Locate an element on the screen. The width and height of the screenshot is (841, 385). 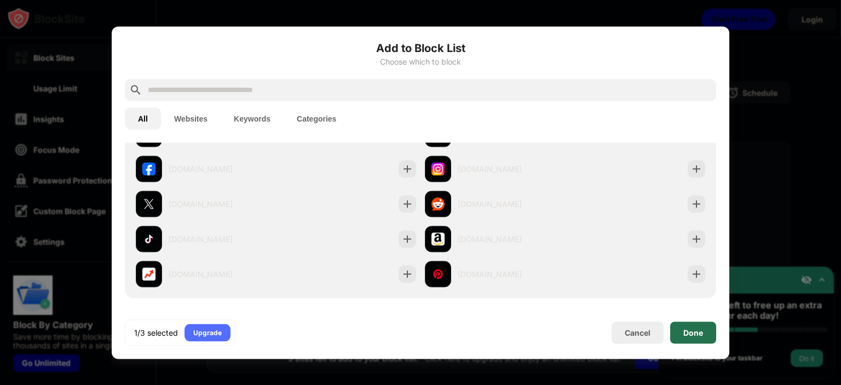
button: All is located at coordinates (143, 118).